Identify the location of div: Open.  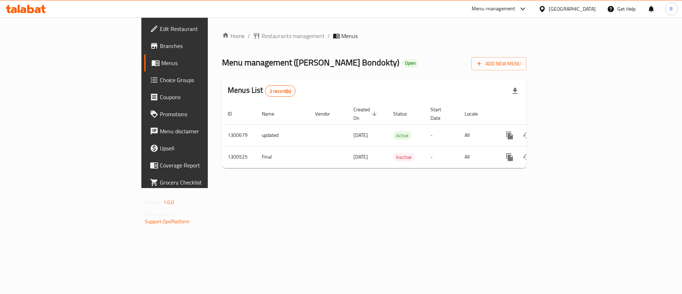
(410, 63).